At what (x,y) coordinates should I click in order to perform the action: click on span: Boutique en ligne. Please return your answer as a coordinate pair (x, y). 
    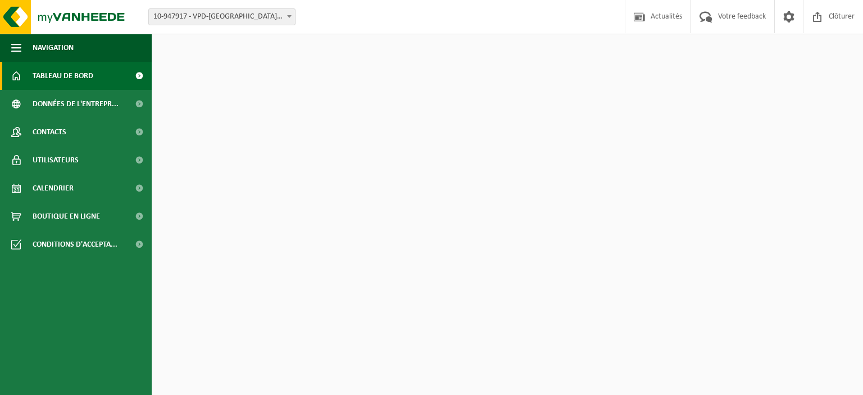
    Looking at the image, I should click on (66, 216).